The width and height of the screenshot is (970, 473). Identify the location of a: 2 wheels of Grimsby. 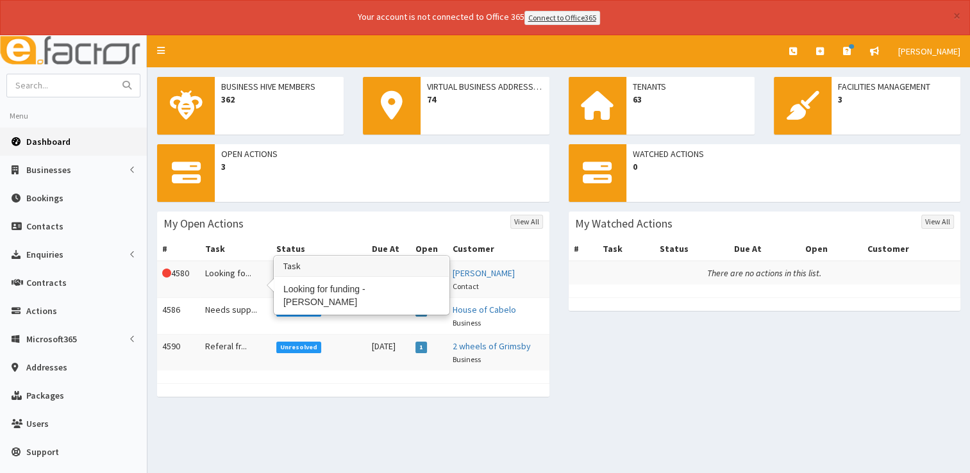
(492, 346).